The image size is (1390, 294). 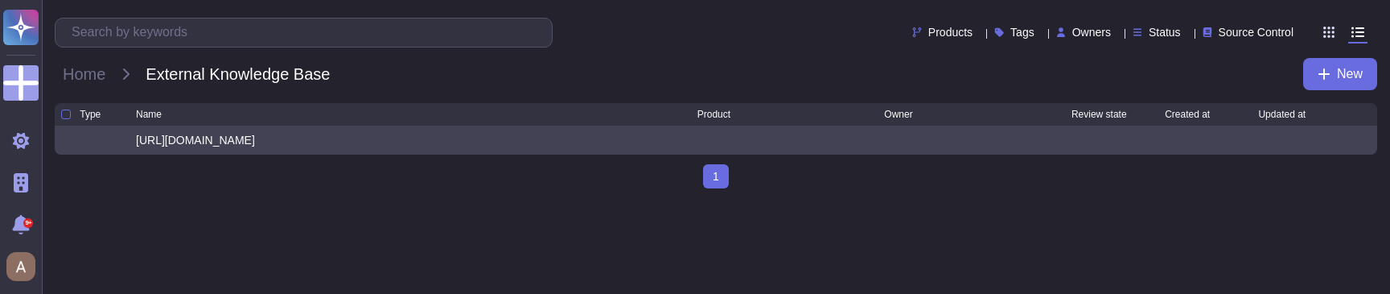 I want to click on button: user, so click(x=25, y=266).